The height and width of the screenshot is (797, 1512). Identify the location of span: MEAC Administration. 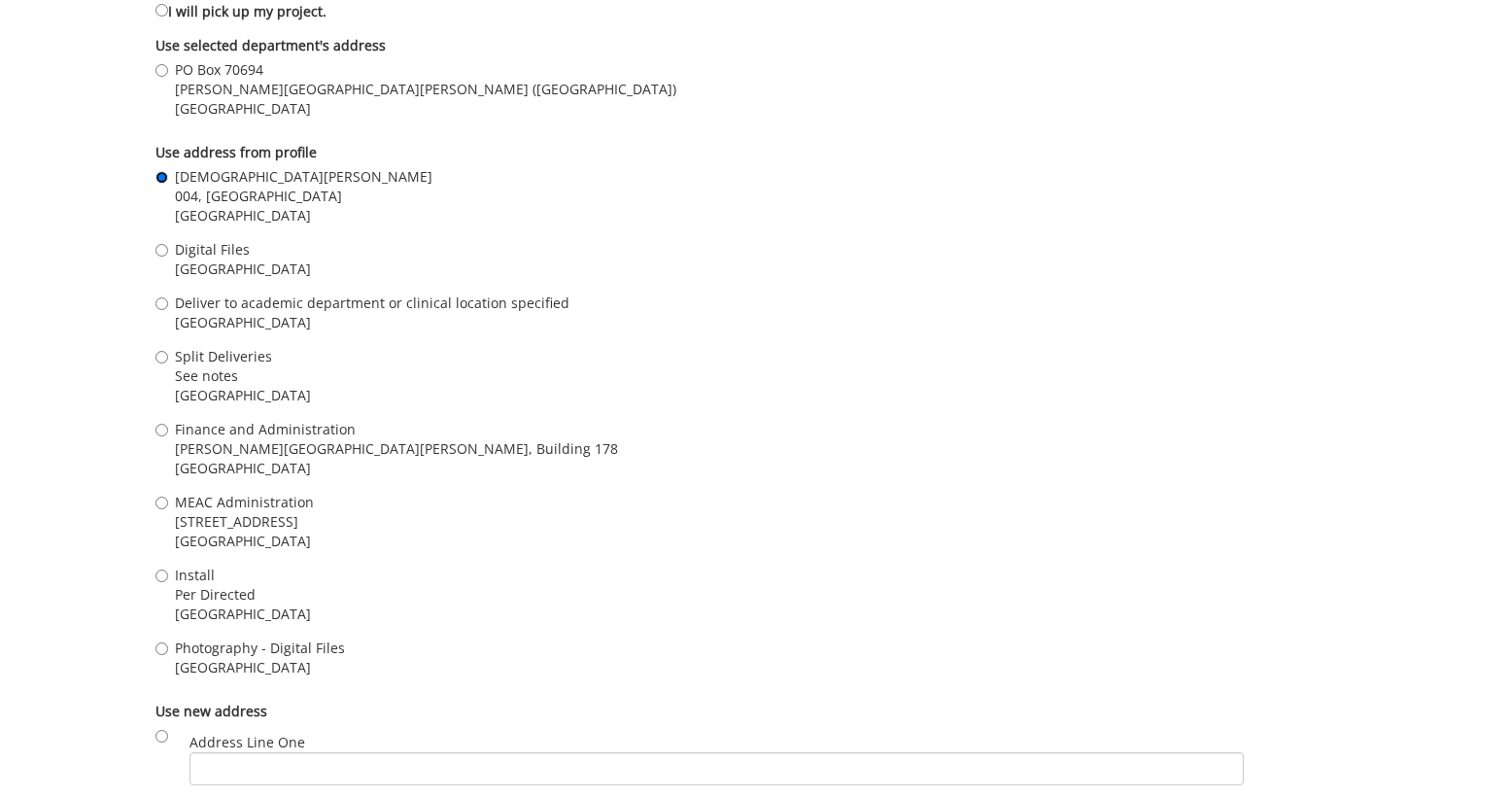
(244, 502).